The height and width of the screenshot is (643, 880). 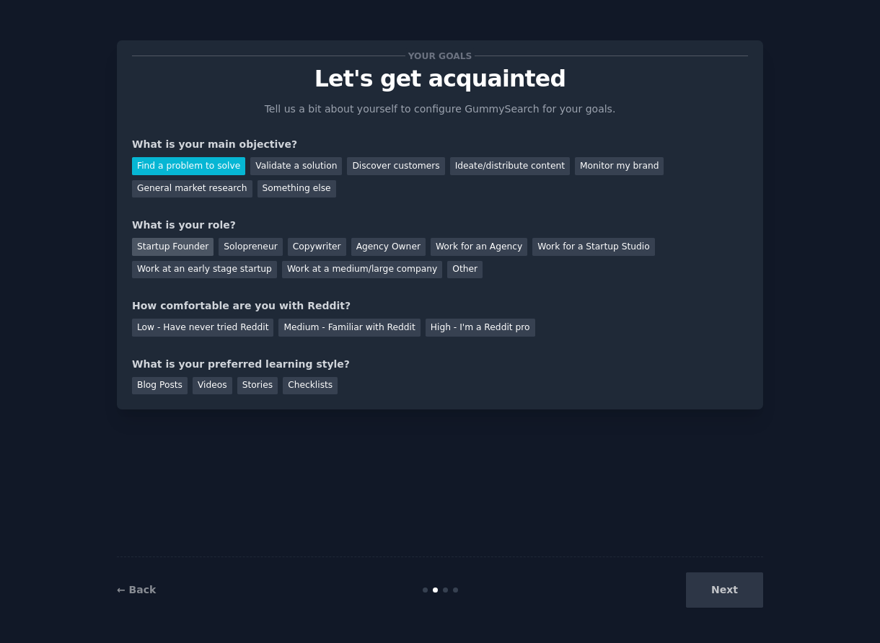 I want to click on div: Work for an Agency, so click(x=479, y=247).